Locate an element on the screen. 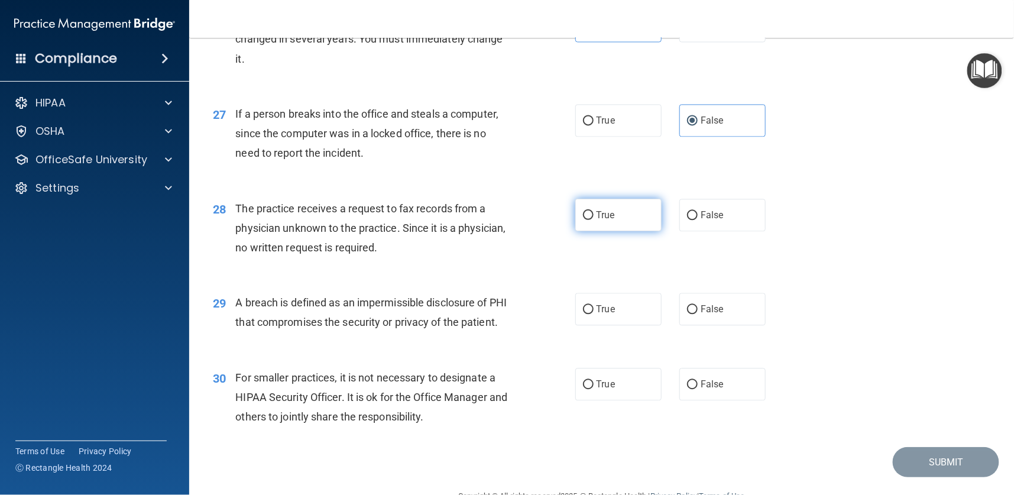 The height and width of the screenshot is (495, 1014). a: Privacy Policy is located at coordinates (105, 451).